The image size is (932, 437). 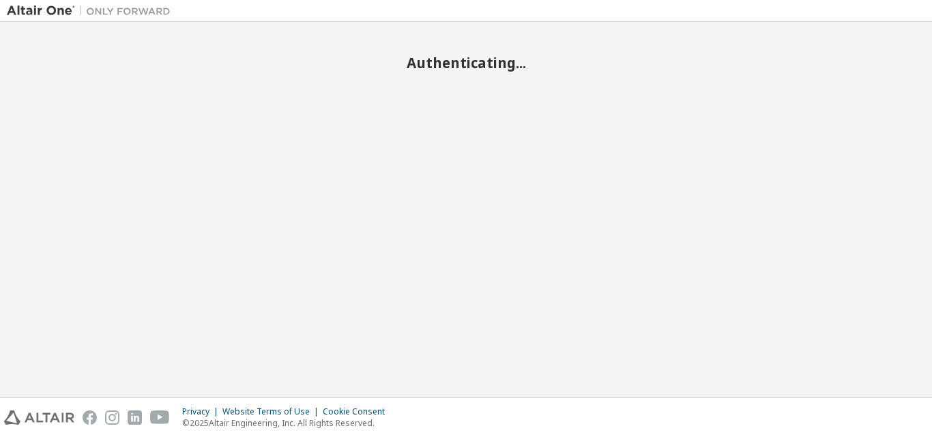 I want to click on div: Website Terms of Use, so click(x=272, y=412).